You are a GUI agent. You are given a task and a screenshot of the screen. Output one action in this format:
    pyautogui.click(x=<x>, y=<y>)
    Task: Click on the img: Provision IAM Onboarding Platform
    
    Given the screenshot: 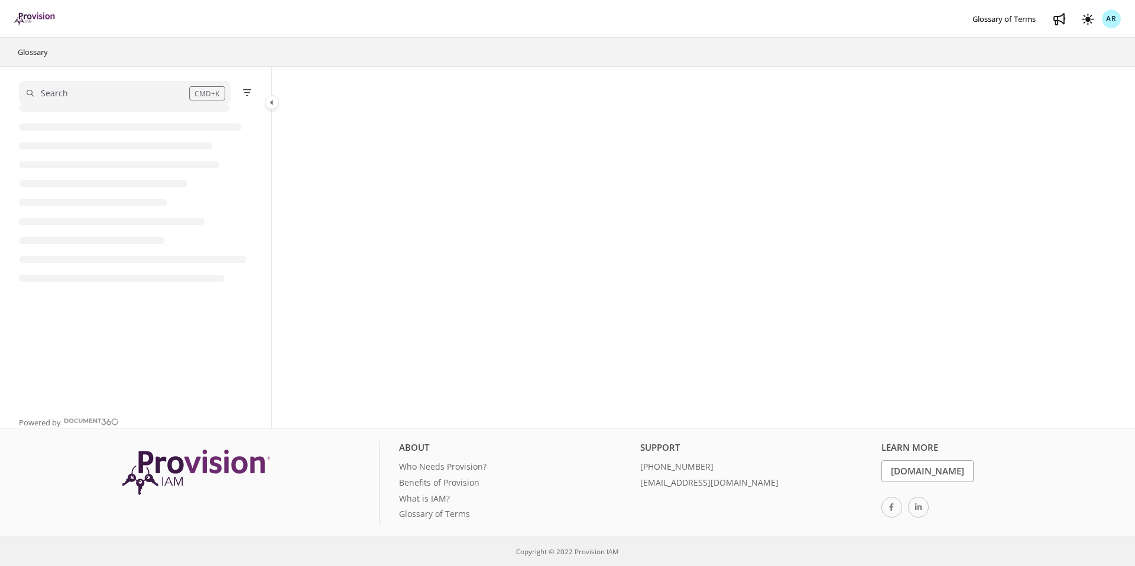 What is the action you would take?
    pyautogui.click(x=196, y=472)
    